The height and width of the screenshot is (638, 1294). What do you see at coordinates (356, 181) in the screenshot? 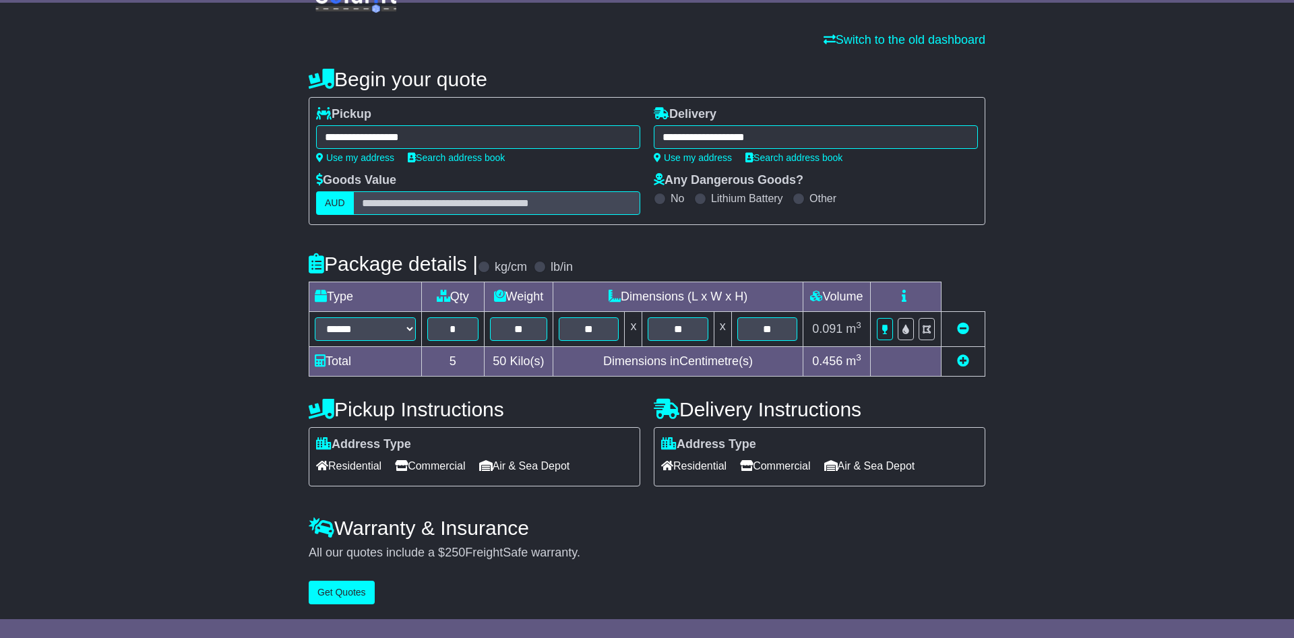
I see `label: Goods Value` at bounding box center [356, 181].